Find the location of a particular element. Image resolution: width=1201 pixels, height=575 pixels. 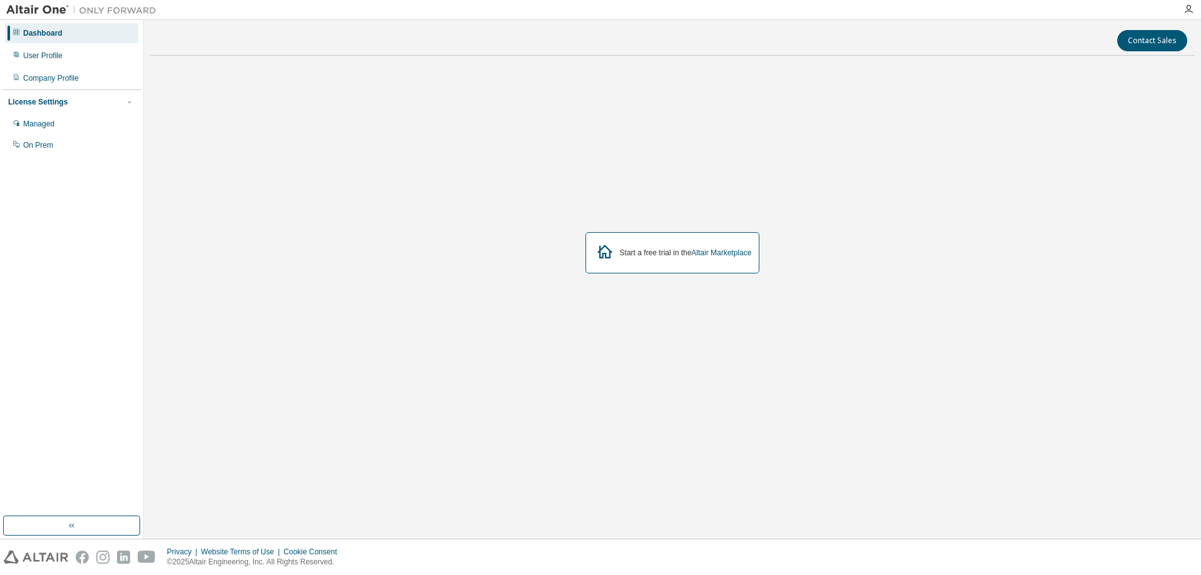

div: User Profile is located at coordinates (43, 56).